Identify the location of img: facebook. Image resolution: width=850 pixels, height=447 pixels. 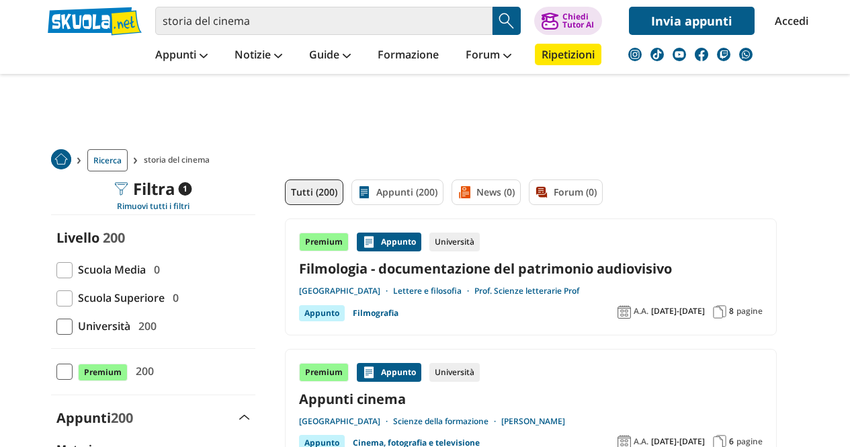
(702, 54).